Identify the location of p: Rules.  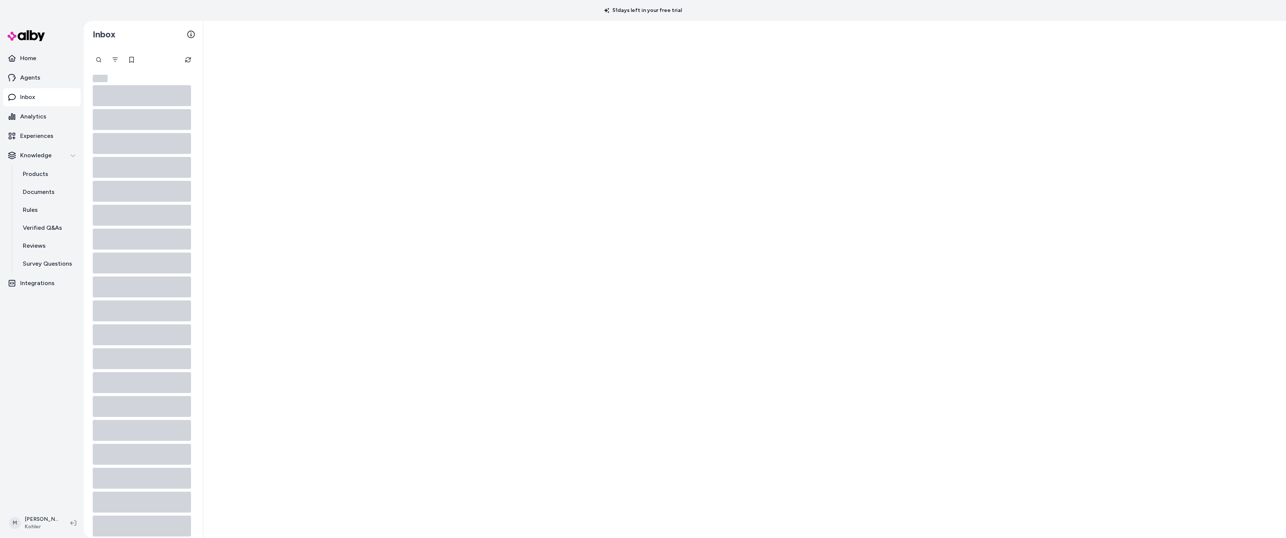
(30, 210).